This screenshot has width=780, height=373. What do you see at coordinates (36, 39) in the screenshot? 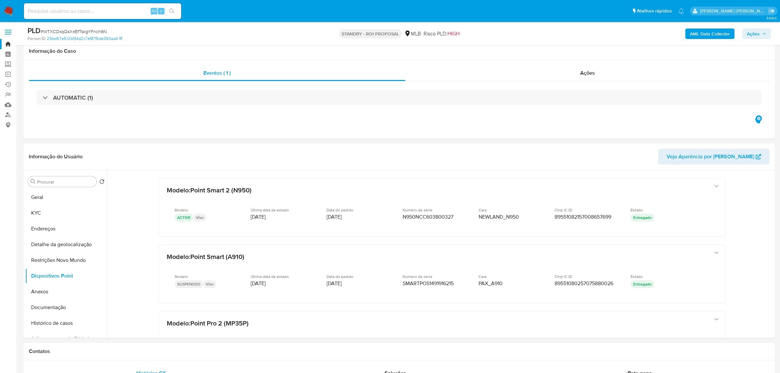
I see `b: Person ID` at bounding box center [36, 39].